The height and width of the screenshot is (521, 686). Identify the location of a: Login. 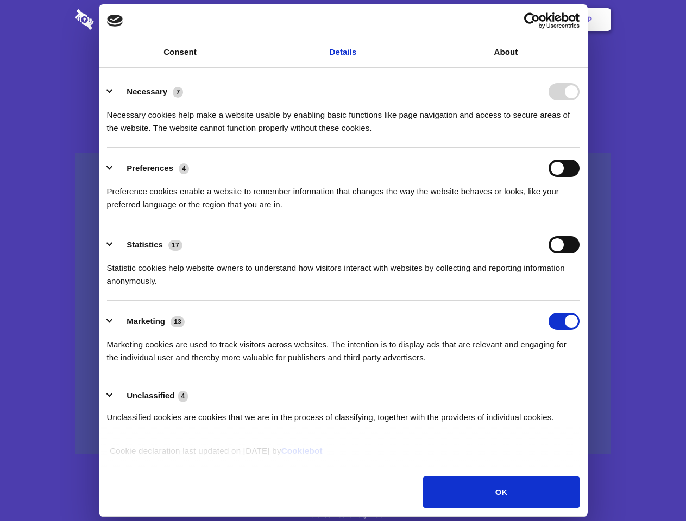
(516, 20).